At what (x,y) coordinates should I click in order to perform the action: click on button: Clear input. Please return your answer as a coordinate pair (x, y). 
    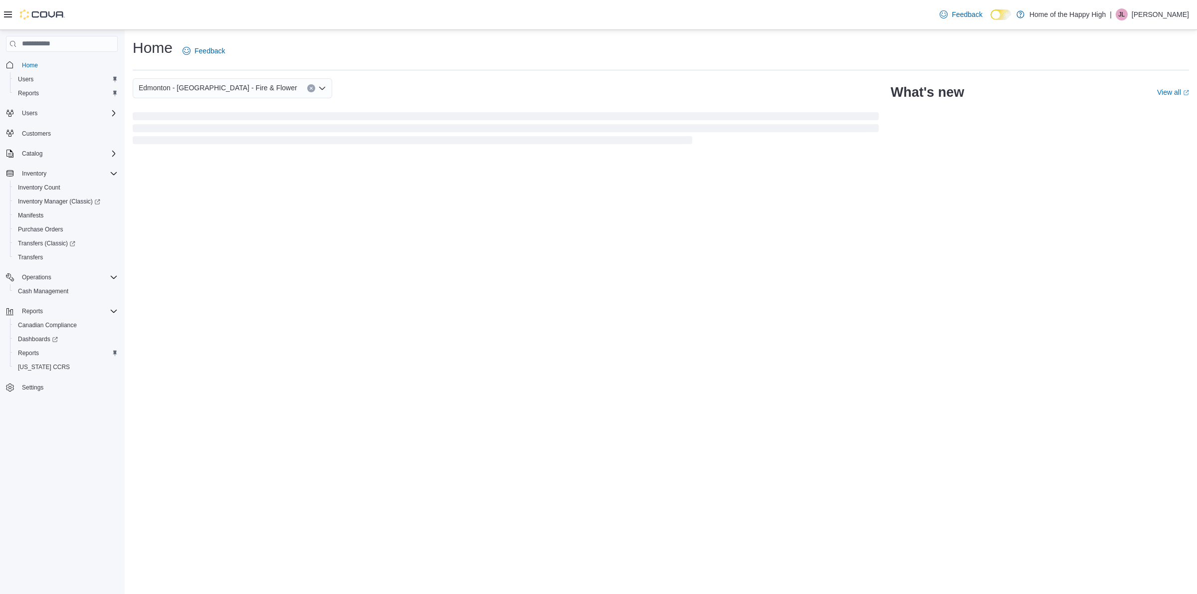
    Looking at the image, I should click on (311, 88).